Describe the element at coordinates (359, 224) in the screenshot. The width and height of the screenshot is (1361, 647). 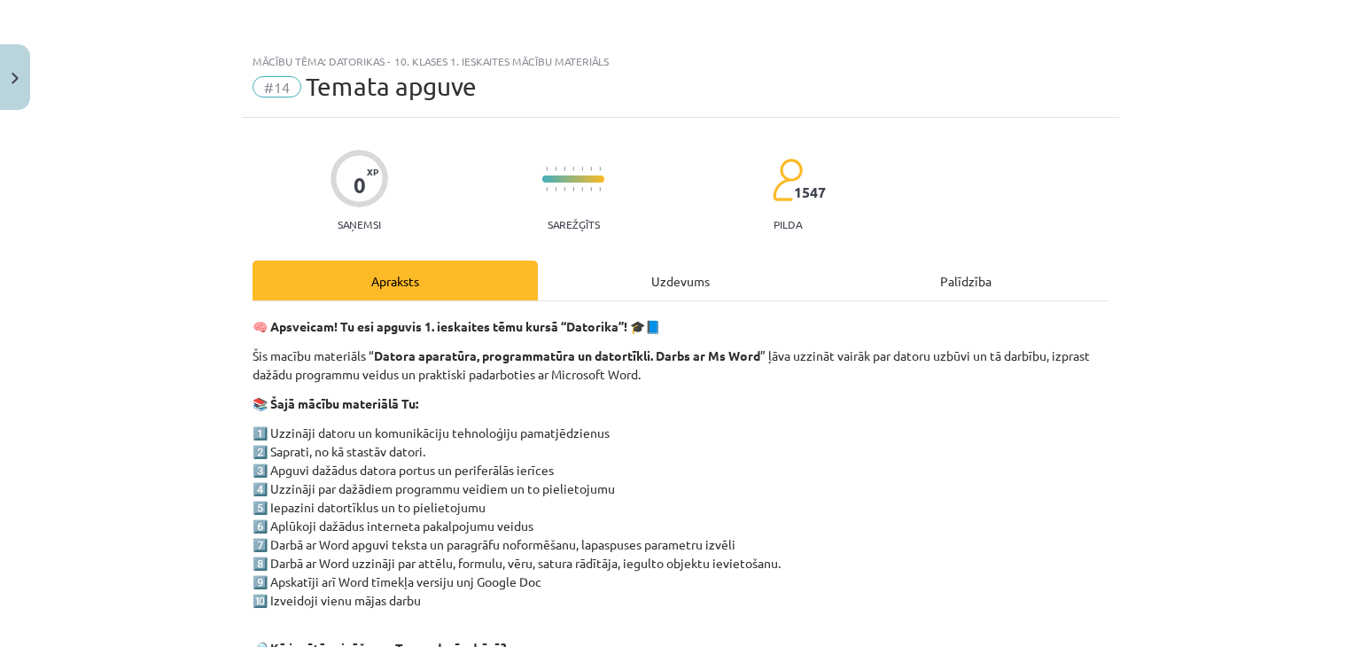
I see `p: Saņemsi` at that location.